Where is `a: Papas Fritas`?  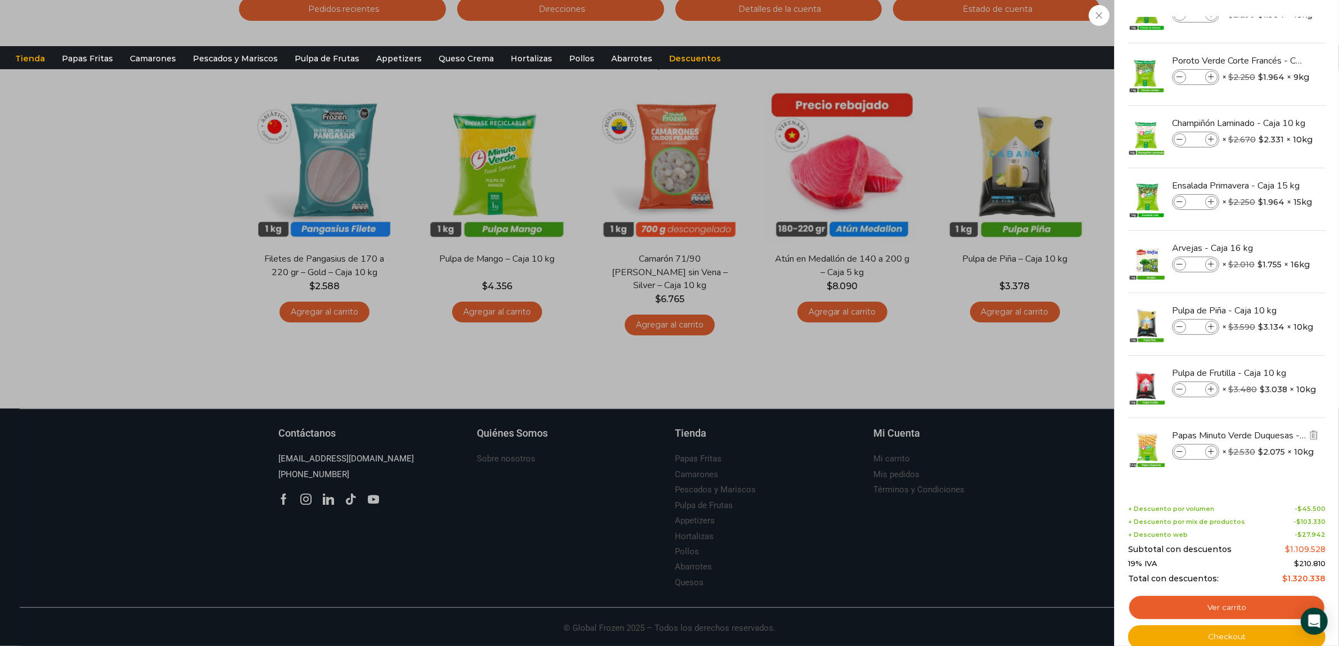 a: Papas Fritas is located at coordinates (87, 59).